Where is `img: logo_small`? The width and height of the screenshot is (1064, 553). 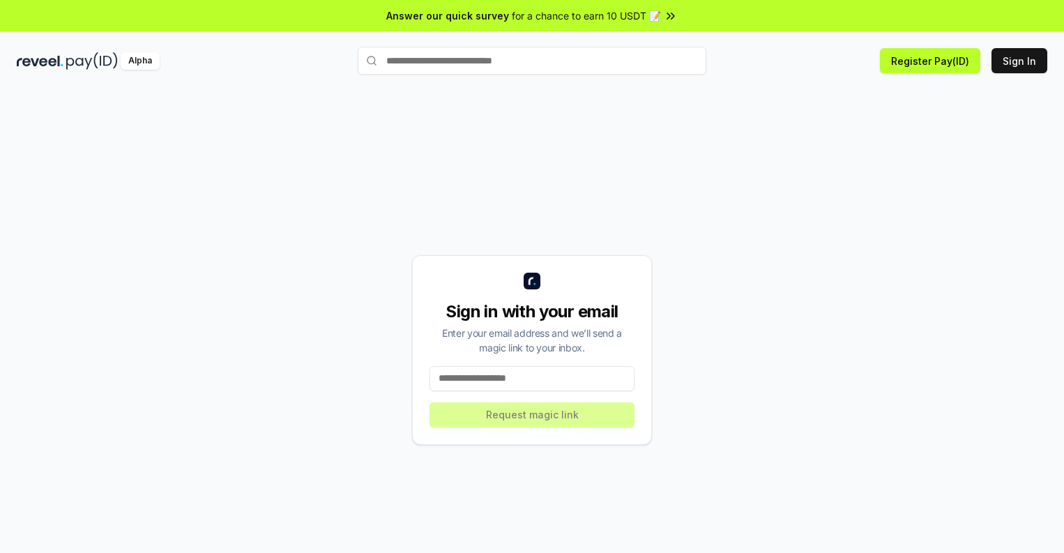
img: logo_small is located at coordinates (532, 281).